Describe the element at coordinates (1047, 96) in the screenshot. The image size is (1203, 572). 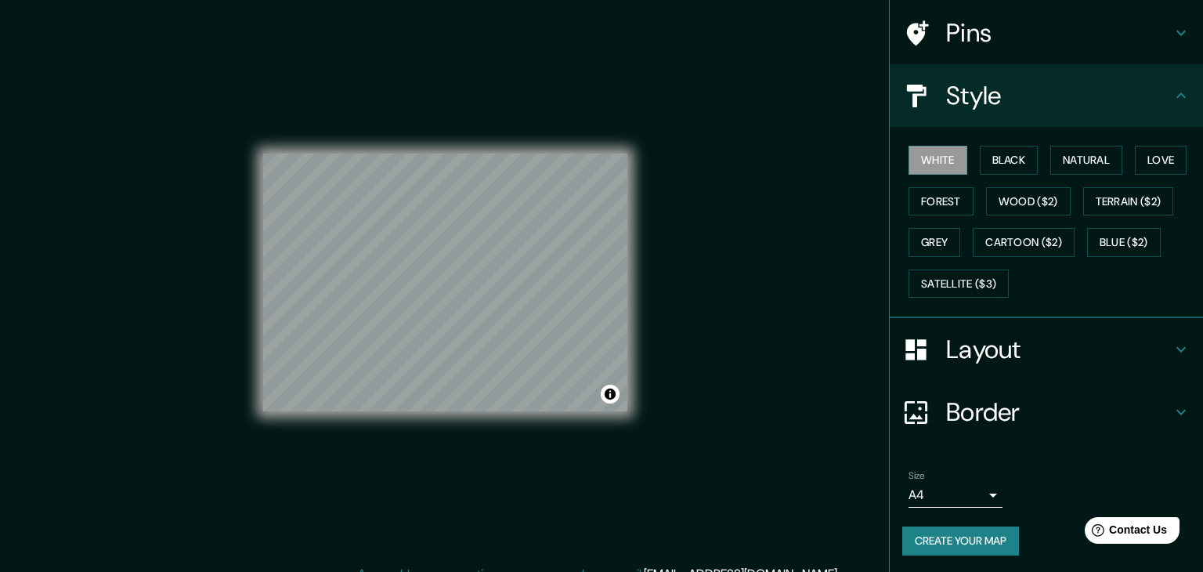
I see `div: Style` at that location.